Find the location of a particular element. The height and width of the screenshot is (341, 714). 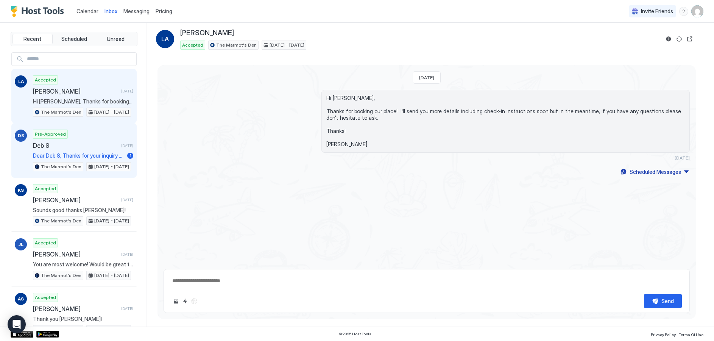

span: Recent is located at coordinates (32, 39).